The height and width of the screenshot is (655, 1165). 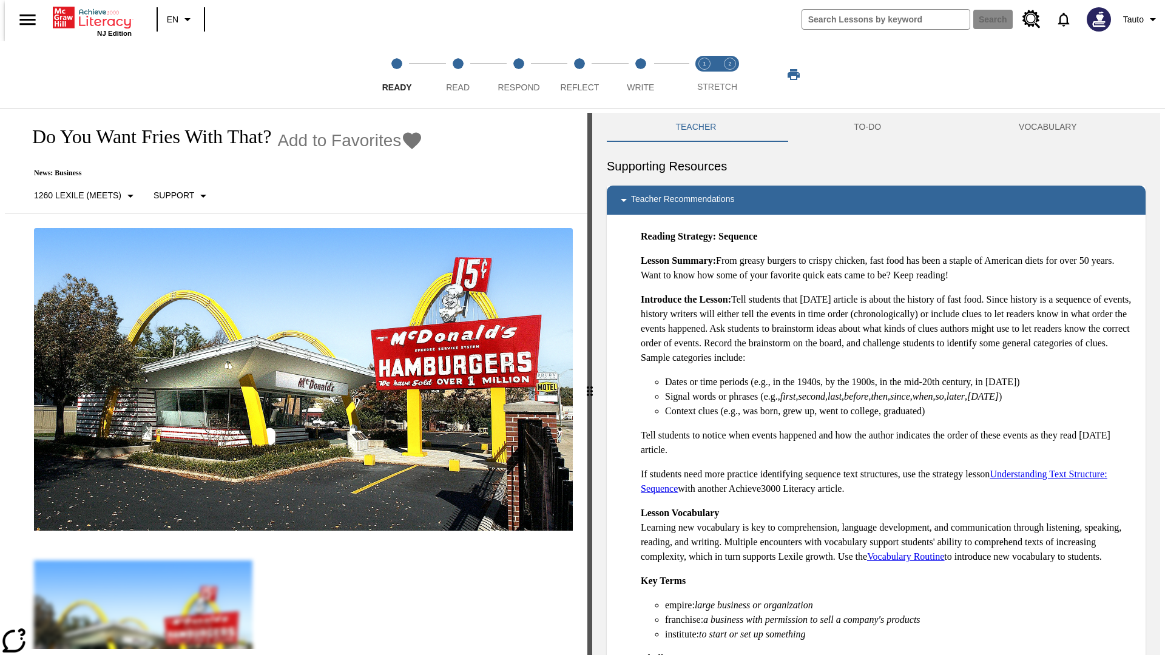 I want to click on em: so, so click(x=940, y=396).